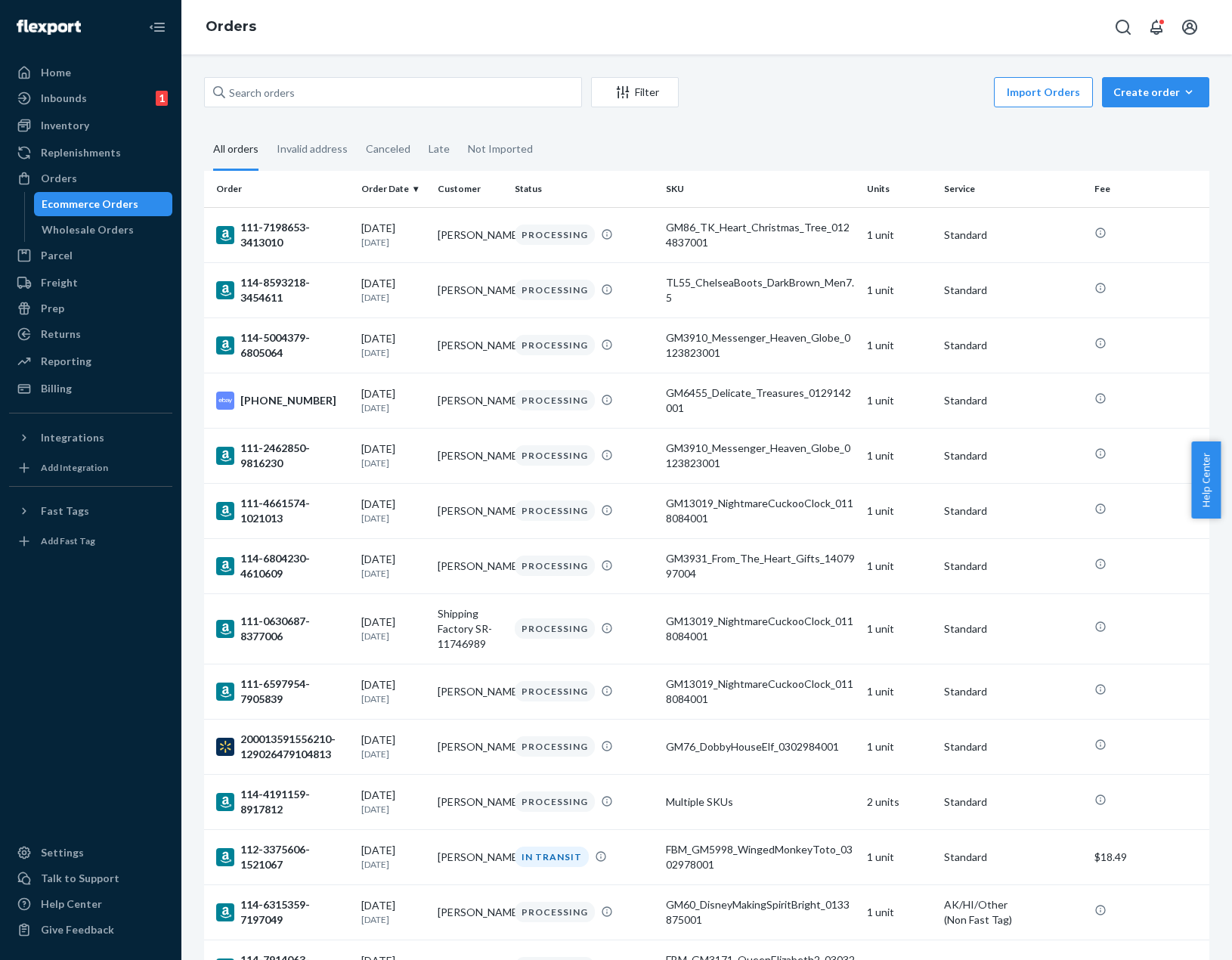  Describe the element at coordinates (91, 334) in the screenshot. I see `a: Returns` at that location.